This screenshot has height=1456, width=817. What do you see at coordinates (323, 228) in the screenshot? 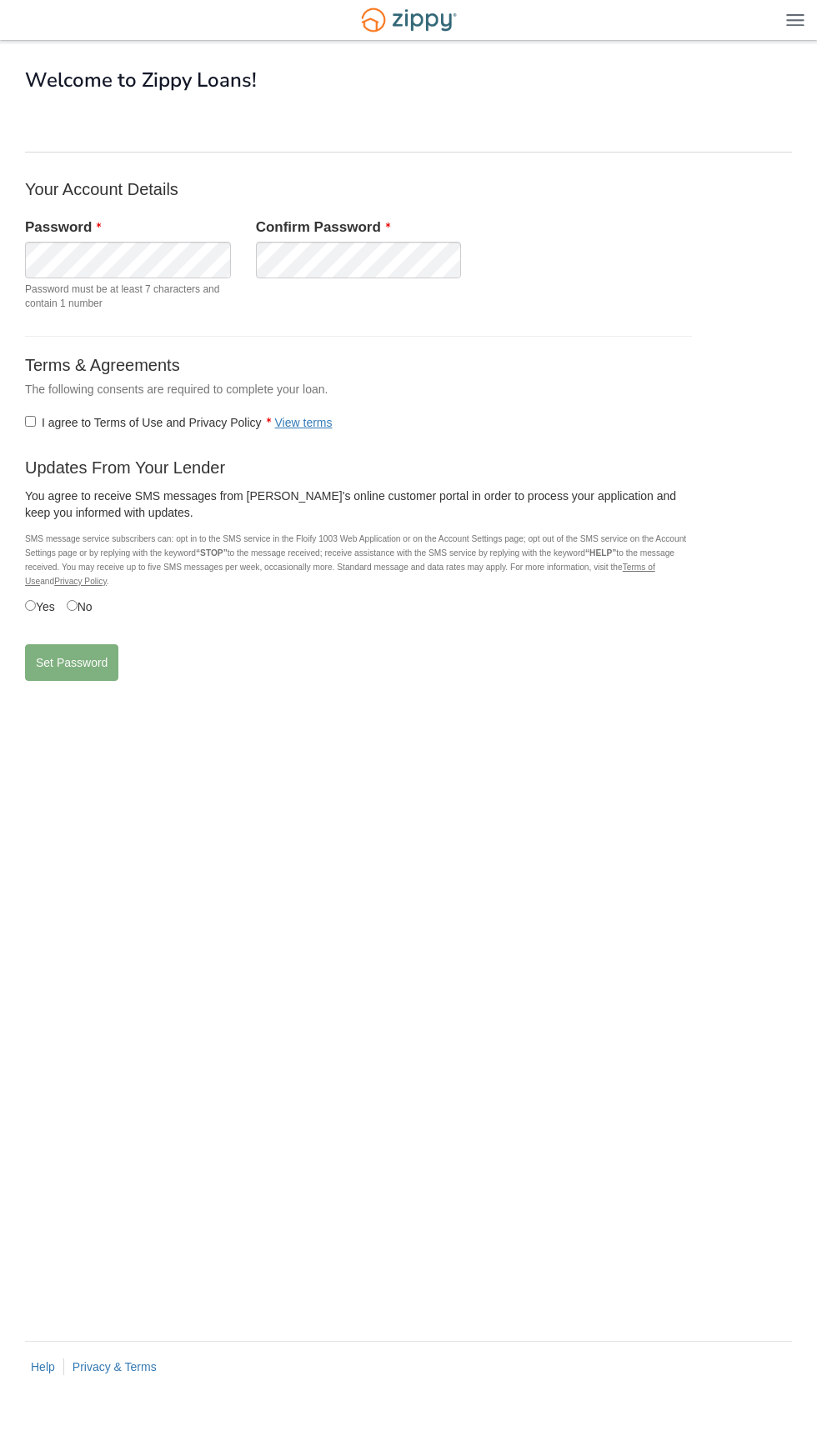
I see `label: Confirm Password` at bounding box center [323, 228].